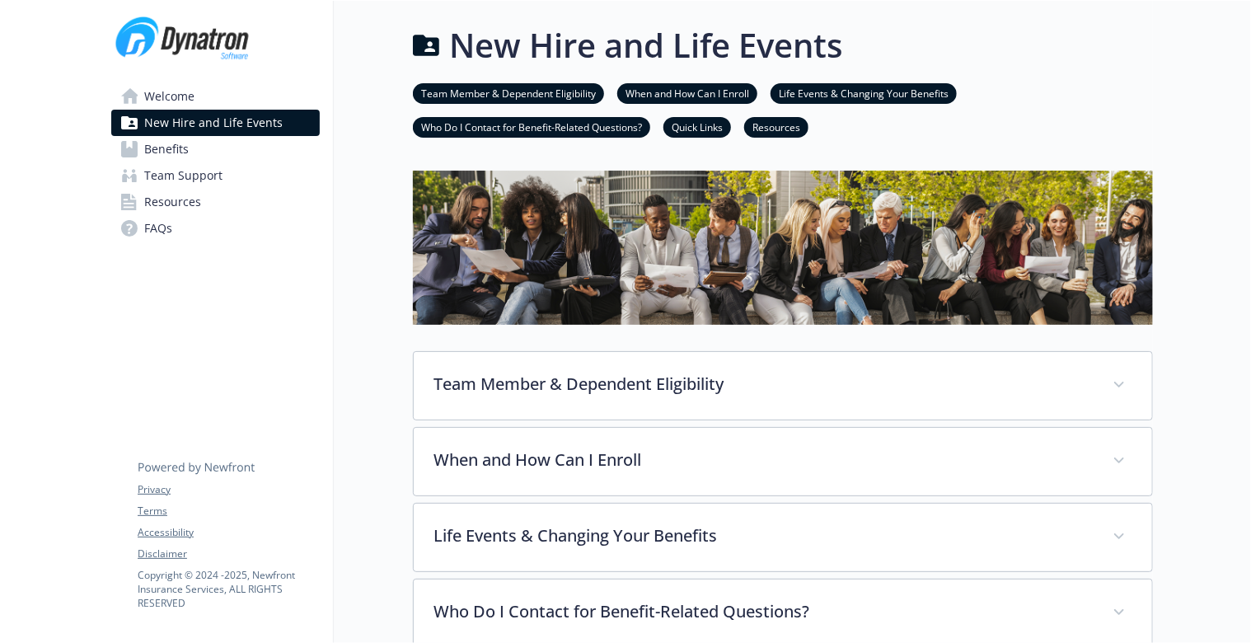 The width and height of the screenshot is (1251, 643). What do you see at coordinates (763, 612) in the screenshot?
I see `p: Who Do I Contact for Benefit-Related Questions?` at bounding box center [763, 612].